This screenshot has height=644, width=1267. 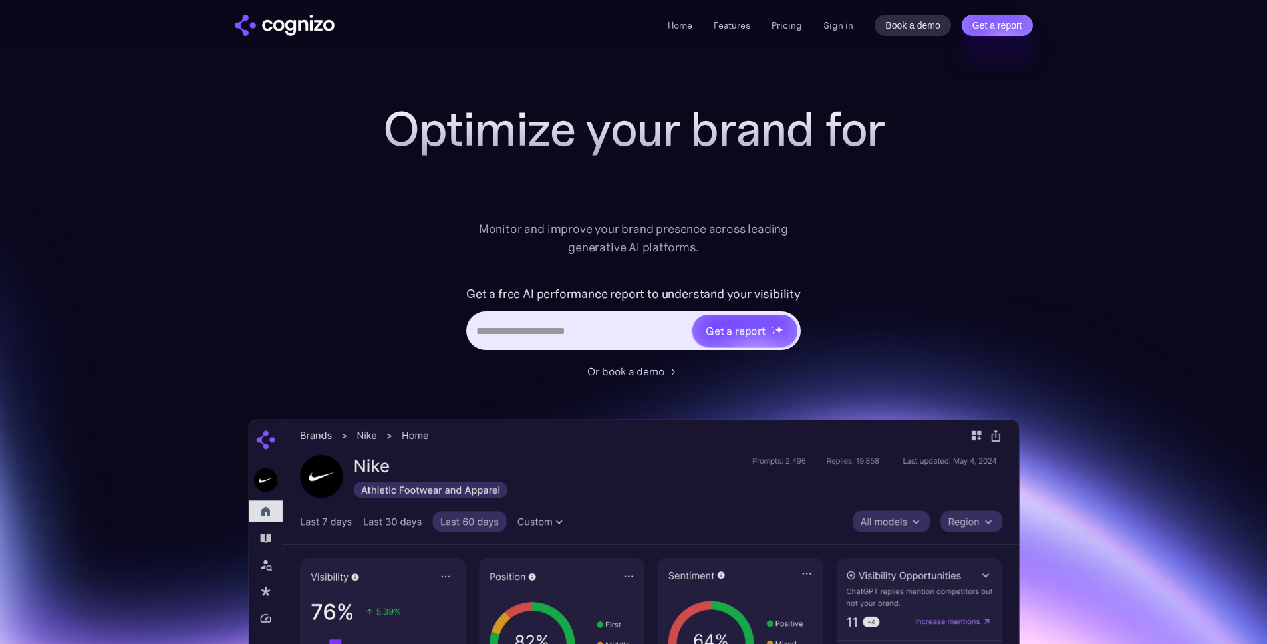 I want to click on a: Sign in, so click(x=838, y=25).